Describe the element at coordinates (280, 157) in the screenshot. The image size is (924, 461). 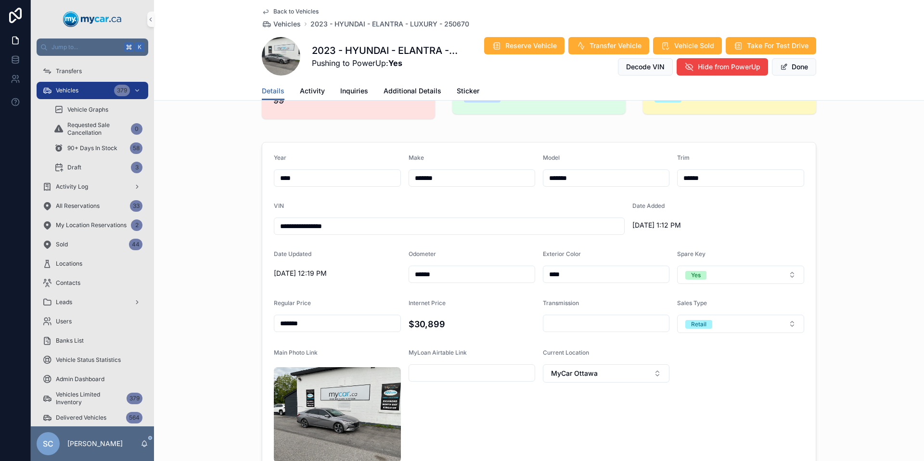
I see `span: Year` at that location.